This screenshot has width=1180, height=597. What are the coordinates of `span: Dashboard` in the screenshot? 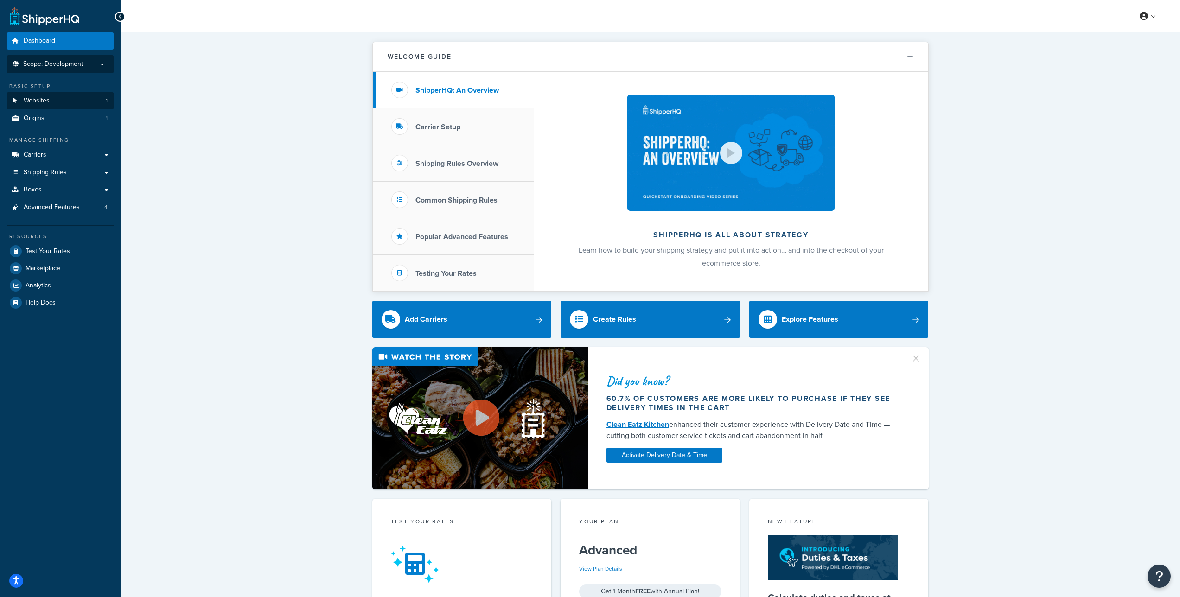 It's located at (39, 41).